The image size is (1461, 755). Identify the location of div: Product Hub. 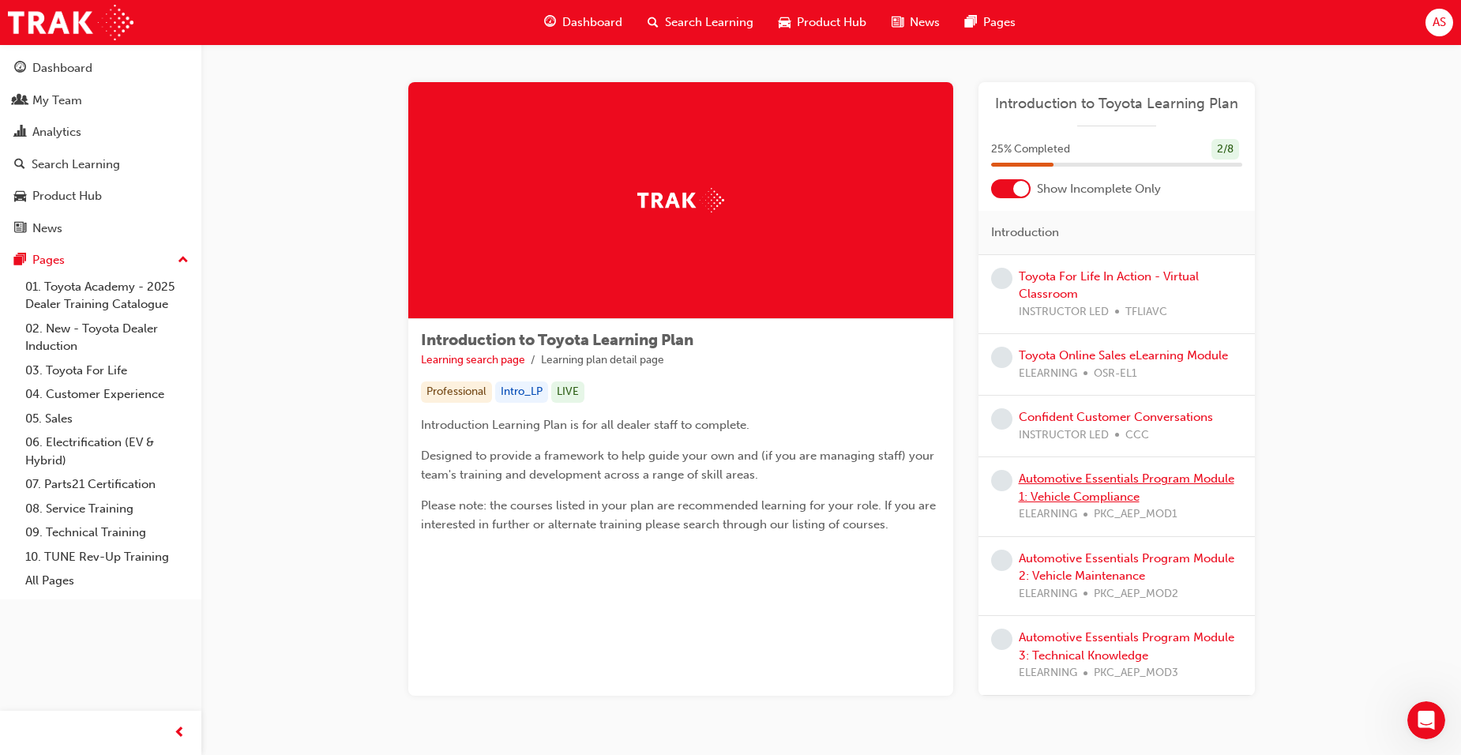
(67, 196).